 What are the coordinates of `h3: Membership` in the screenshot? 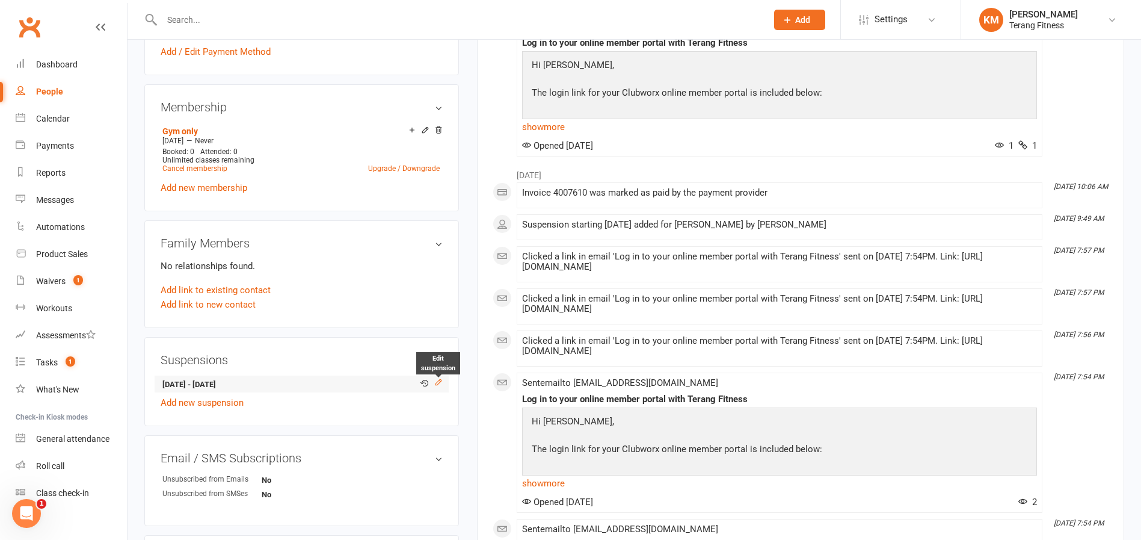 It's located at (301, 107).